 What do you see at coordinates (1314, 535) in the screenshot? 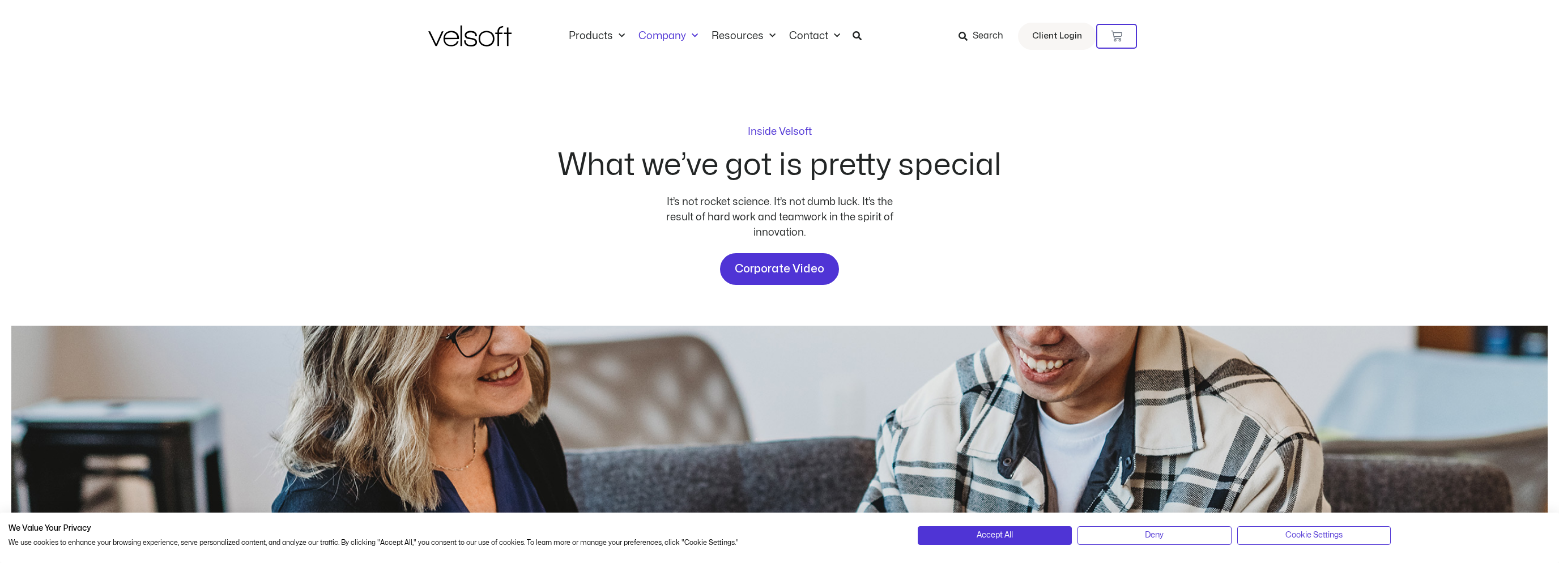
I see `button: Adjust cookie preferences` at bounding box center [1314, 535].